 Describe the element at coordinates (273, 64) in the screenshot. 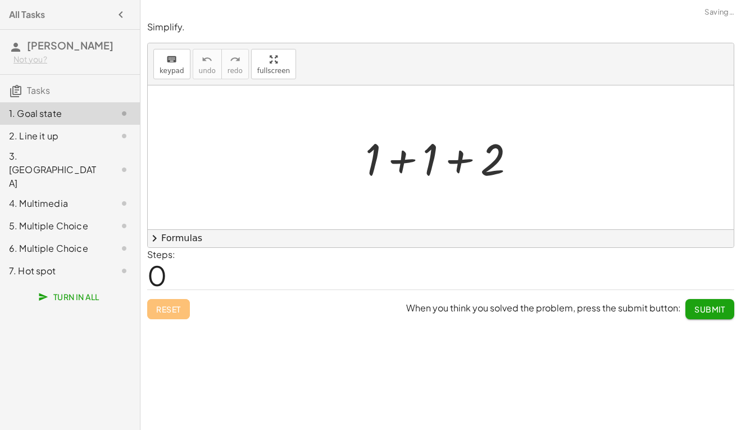

I see `button: fullscreen` at that location.